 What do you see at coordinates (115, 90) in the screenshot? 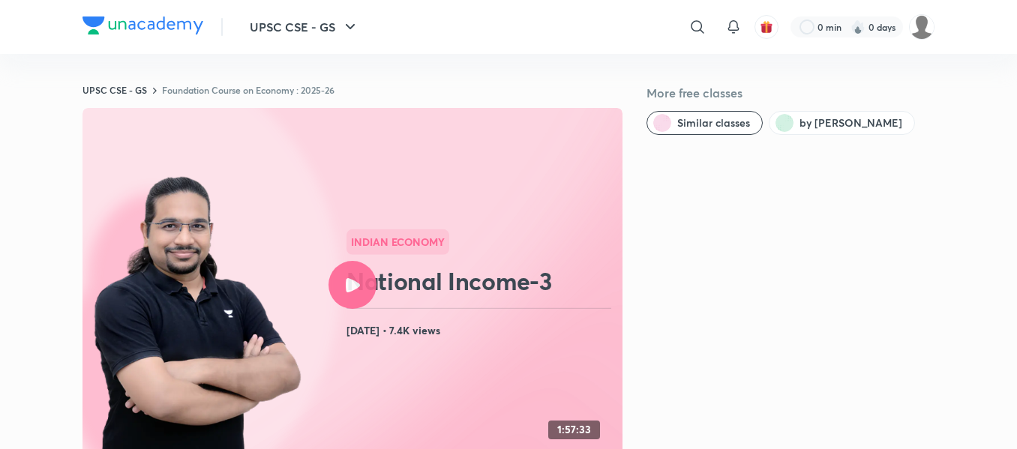
I see `a: UPSC CSE - GS` at bounding box center [115, 90].